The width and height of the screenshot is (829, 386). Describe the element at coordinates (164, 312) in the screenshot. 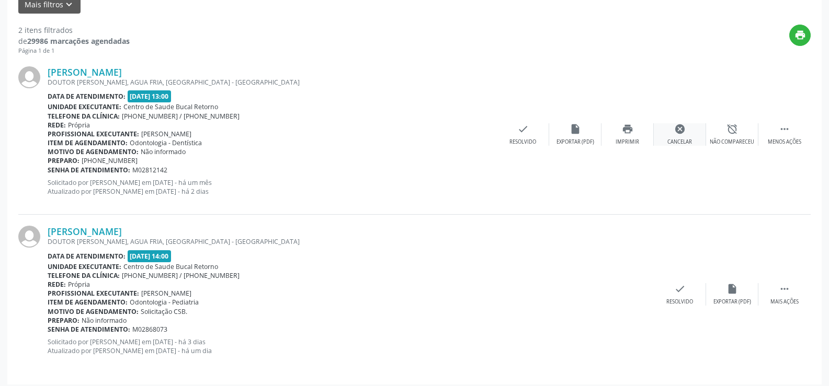

I see `span: Solicitação CSB.` at that location.